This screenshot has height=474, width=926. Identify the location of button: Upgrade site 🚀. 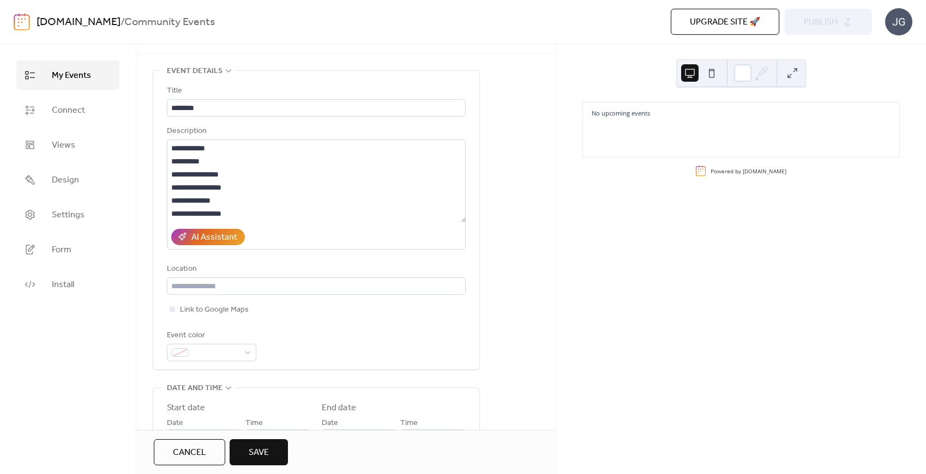
(725, 22).